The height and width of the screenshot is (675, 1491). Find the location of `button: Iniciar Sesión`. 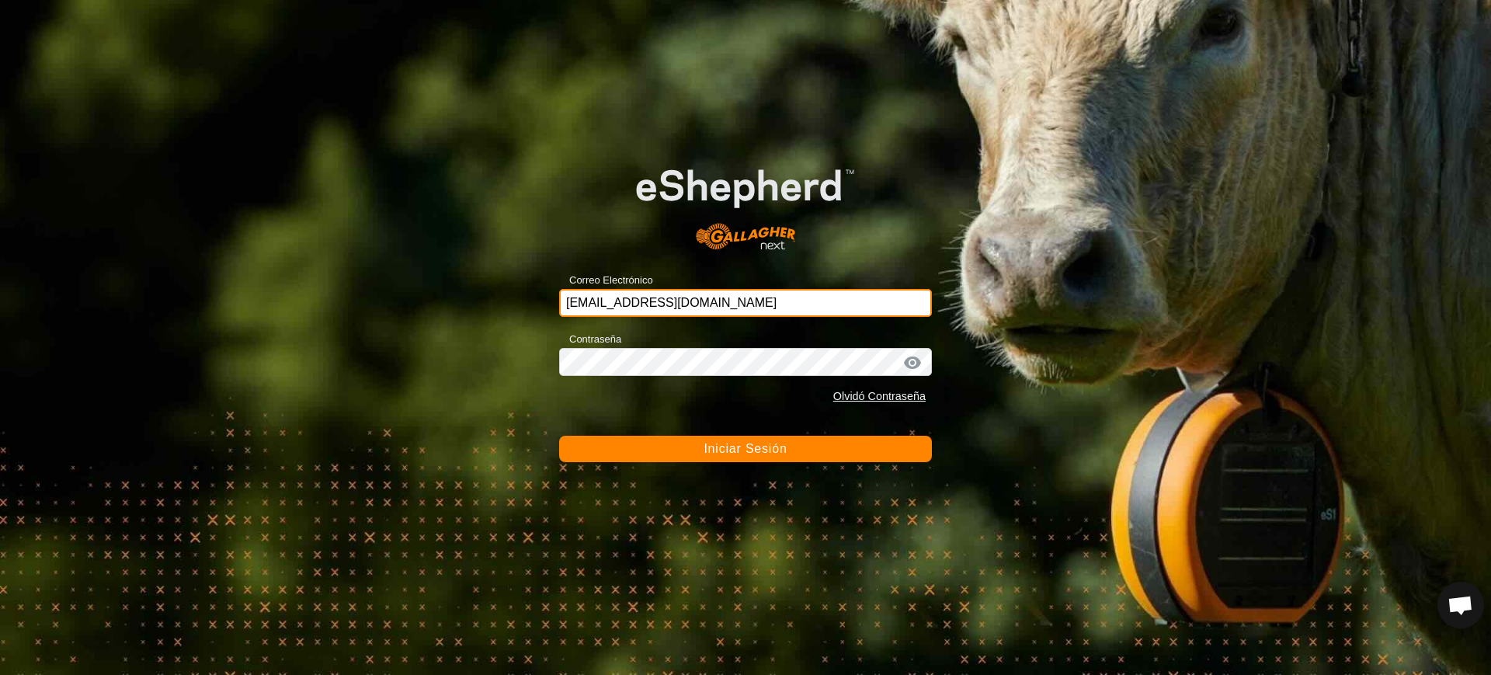

button: Iniciar Sesión is located at coordinates (745, 449).